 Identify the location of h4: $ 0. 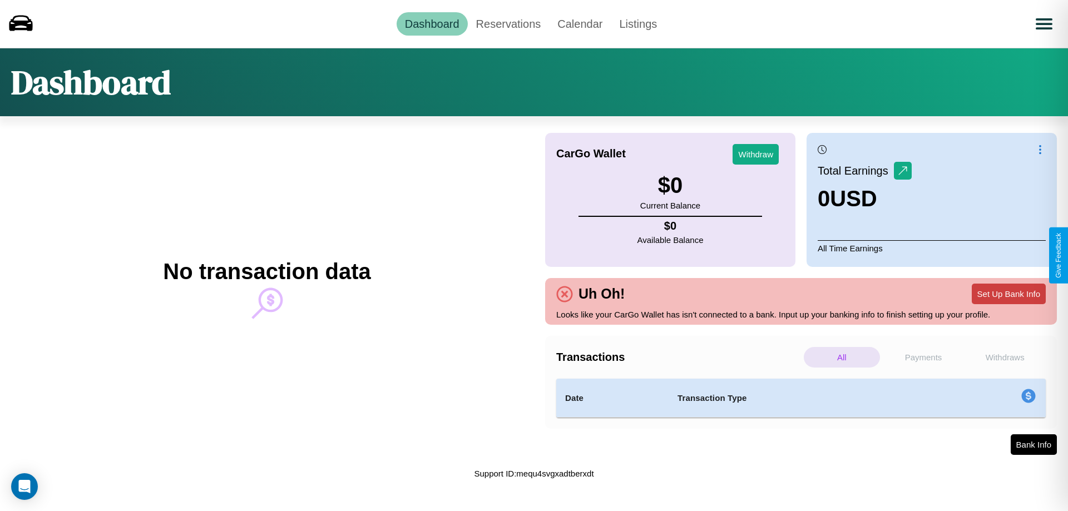
(670, 226).